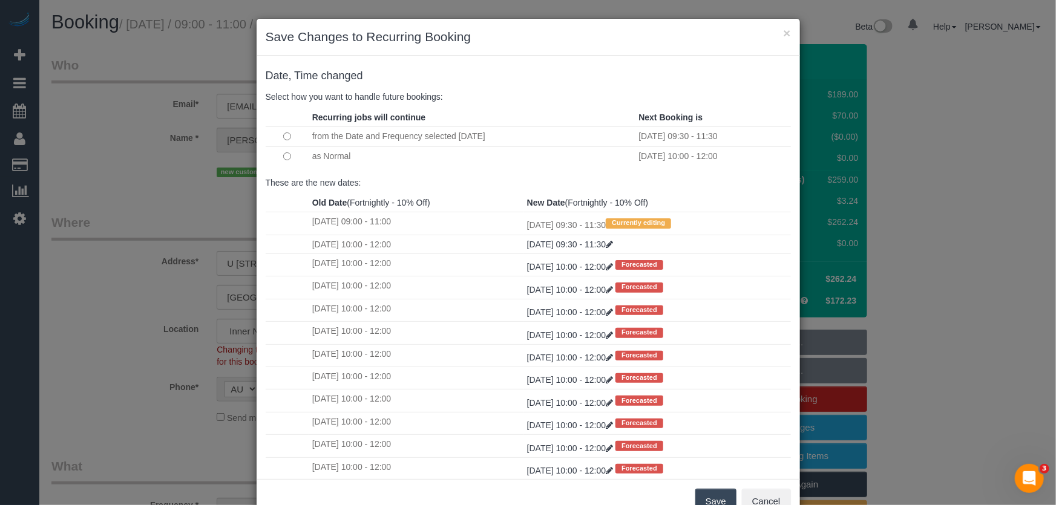 The image size is (1056, 505). I want to click on p: These are the new dates:, so click(528, 183).